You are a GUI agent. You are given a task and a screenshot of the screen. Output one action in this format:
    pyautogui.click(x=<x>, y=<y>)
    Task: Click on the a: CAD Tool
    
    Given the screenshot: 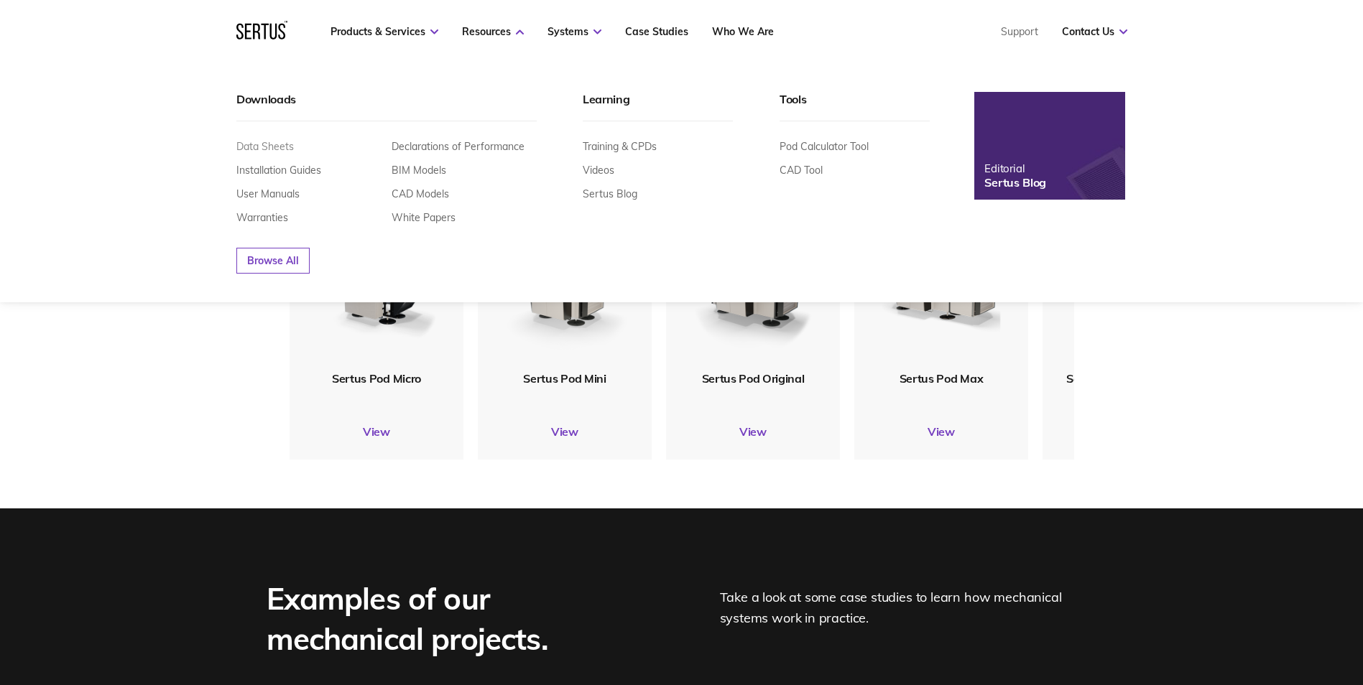 What is the action you would take?
    pyautogui.click(x=801, y=170)
    